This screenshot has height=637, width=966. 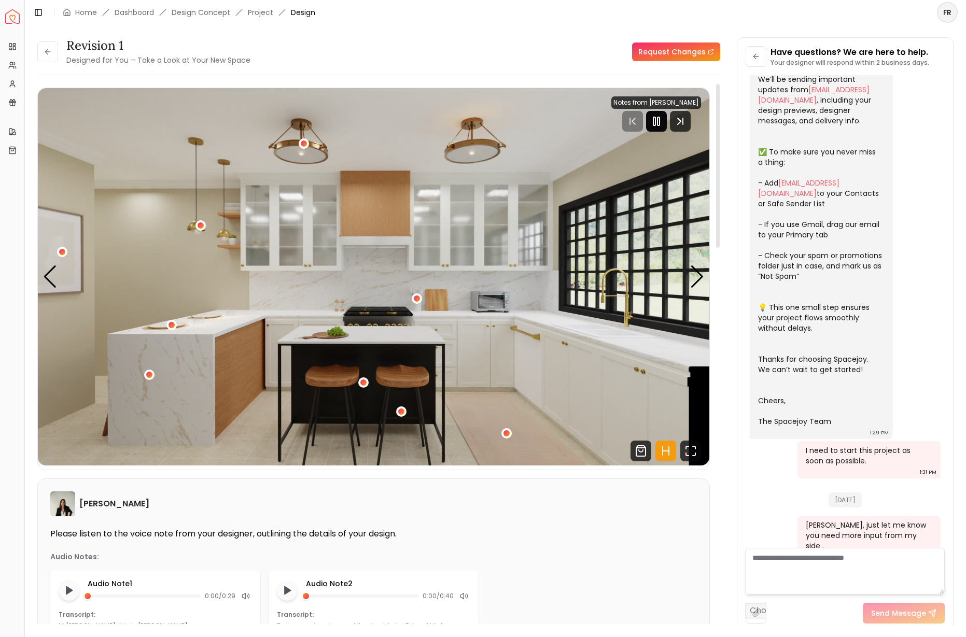 What do you see at coordinates (388, 584) in the screenshot?
I see `p: Audio Note 2` at bounding box center [388, 584].